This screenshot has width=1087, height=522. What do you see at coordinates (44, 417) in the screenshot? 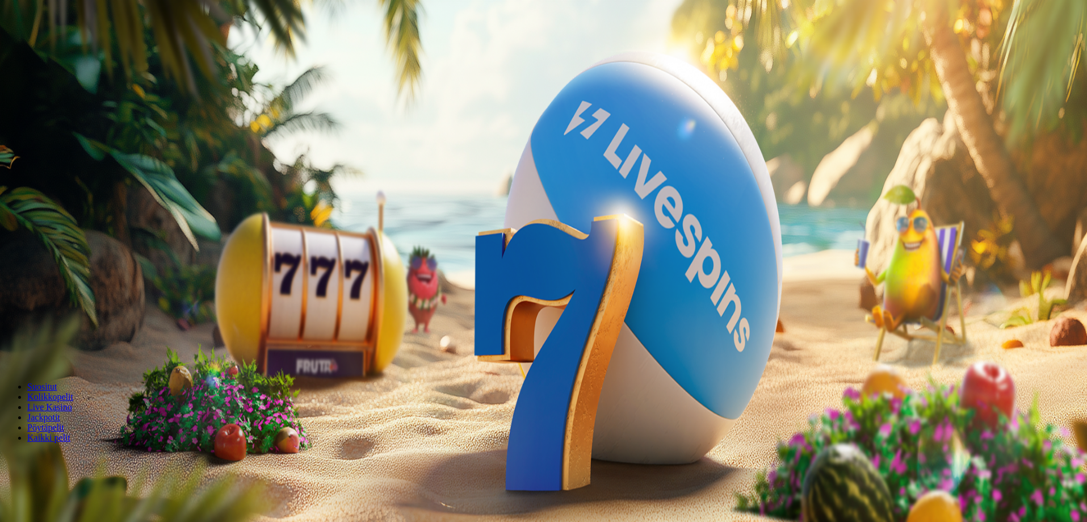
I see `span: Jackpotit` at bounding box center [44, 417].